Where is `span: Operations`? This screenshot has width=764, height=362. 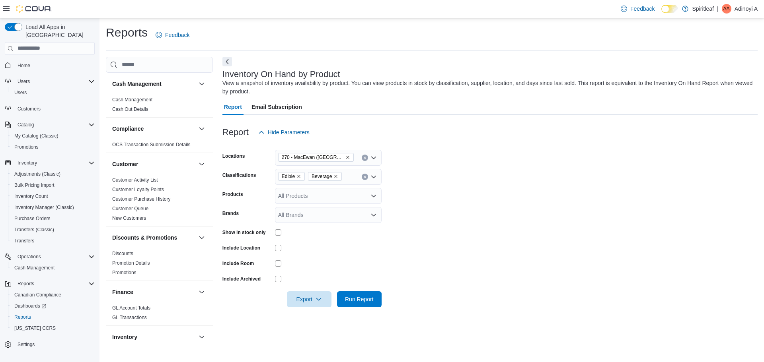 span: Operations is located at coordinates (29, 257).